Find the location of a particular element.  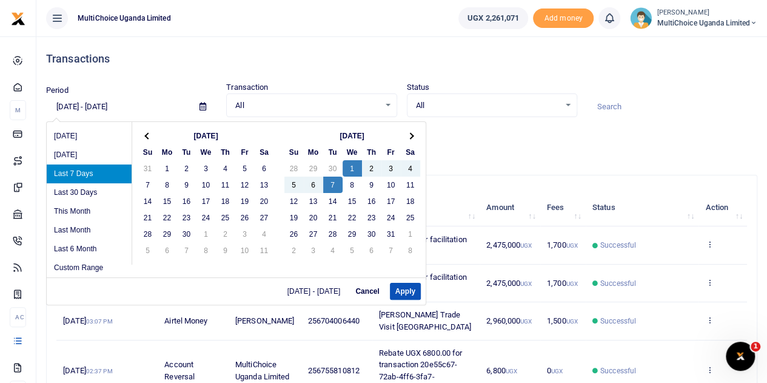

small: 03:07 PM is located at coordinates (99, 321).